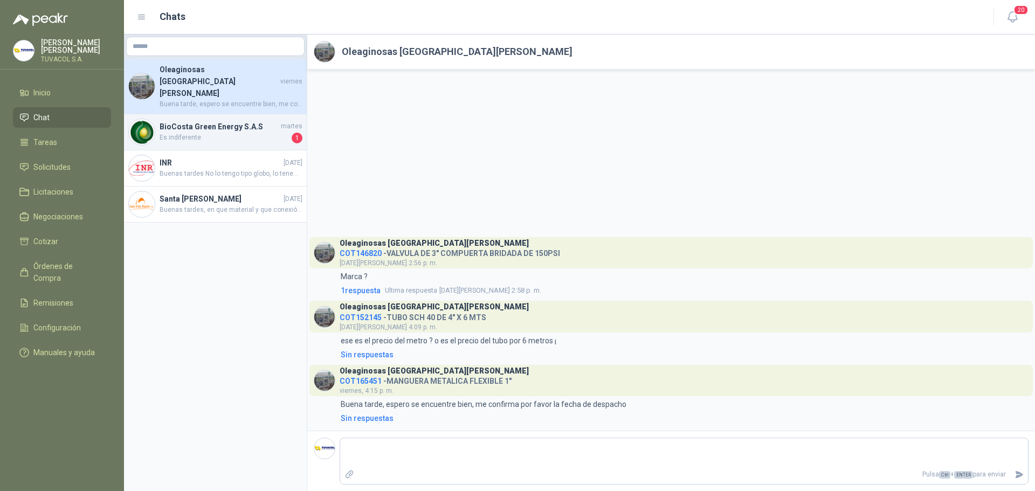 The image size is (1035, 491). I want to click on a: Solicitudes, so click(62, 167).